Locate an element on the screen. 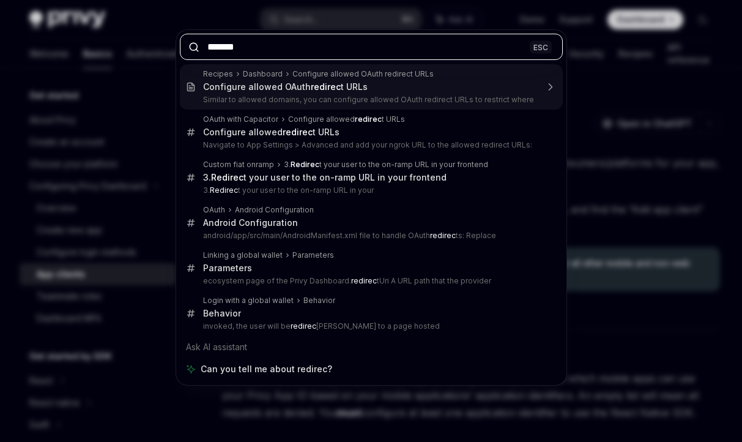  div: Configure allowed OAuth redirect URLs is located at coordinates (363, 74).